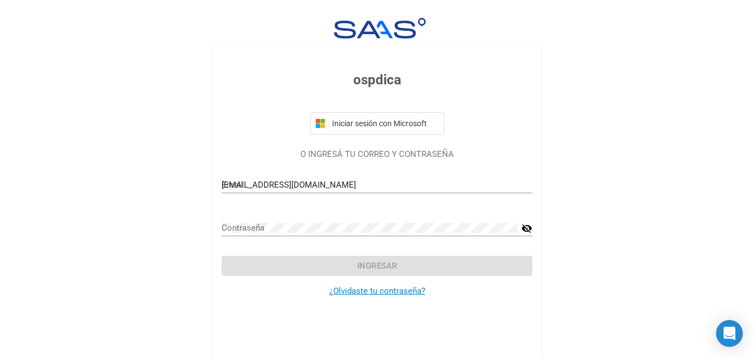 Image resolution: width=754 pixels, height=358 pixels. What do you see at coordinates (730, 333) in the screenshot?
I see `div: Open Intercom Messenger` at bounding box center [730, 333].